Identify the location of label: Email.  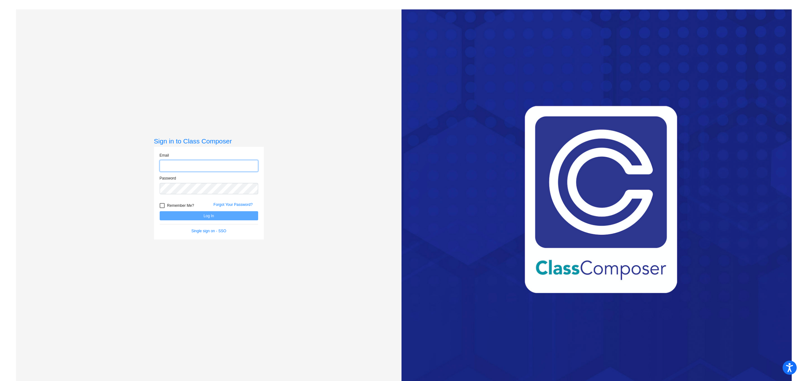
(164, 155).